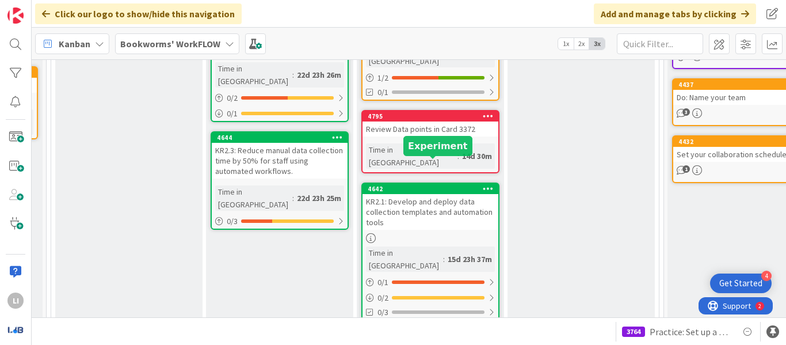 The image size is (786, 345). Describe the element at coordinates (382, 78) in the screenshot. I see `span: 1 / 2` at that location.